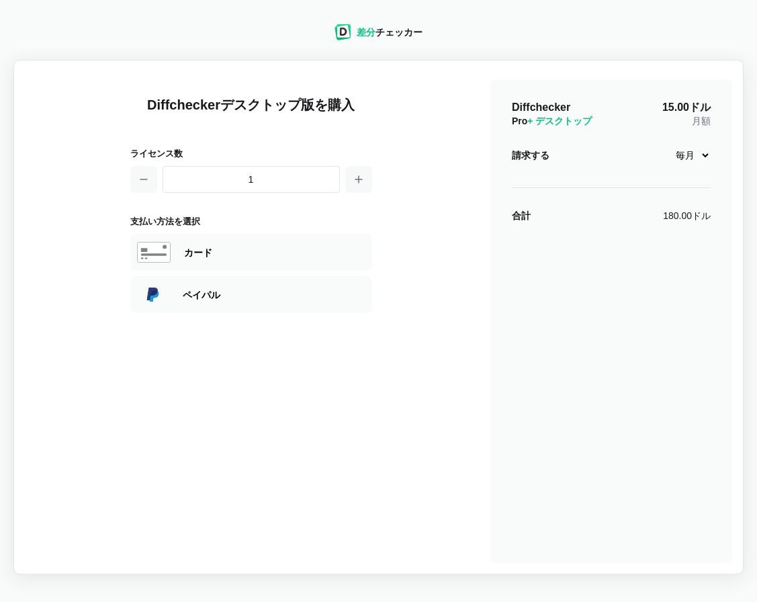 This screenshot has width=757, height=602. What do you see at coordinates (343, 32) in the screenshot?
I see `img: Diffcheckerロゴ` at bounding box center [343, 32].